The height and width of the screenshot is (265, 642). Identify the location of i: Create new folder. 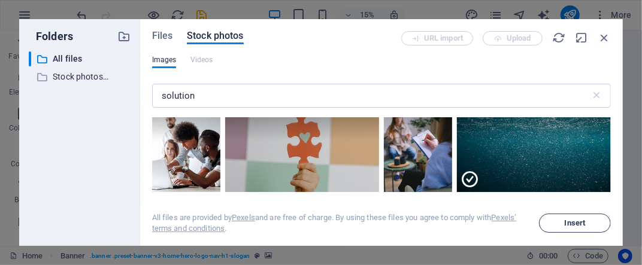
(124, 37).